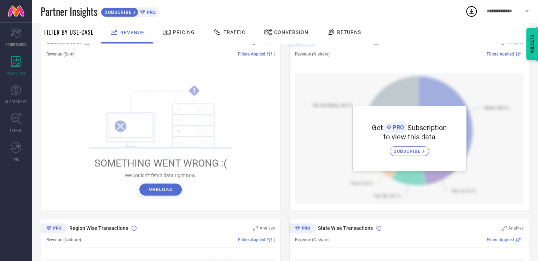 Image resolution: width=538 pixels, height=261 pixels. What do you see at coordinates (291, 32) in the screenshot?
I see `span: Conversion` at bounding box center [291, 32].